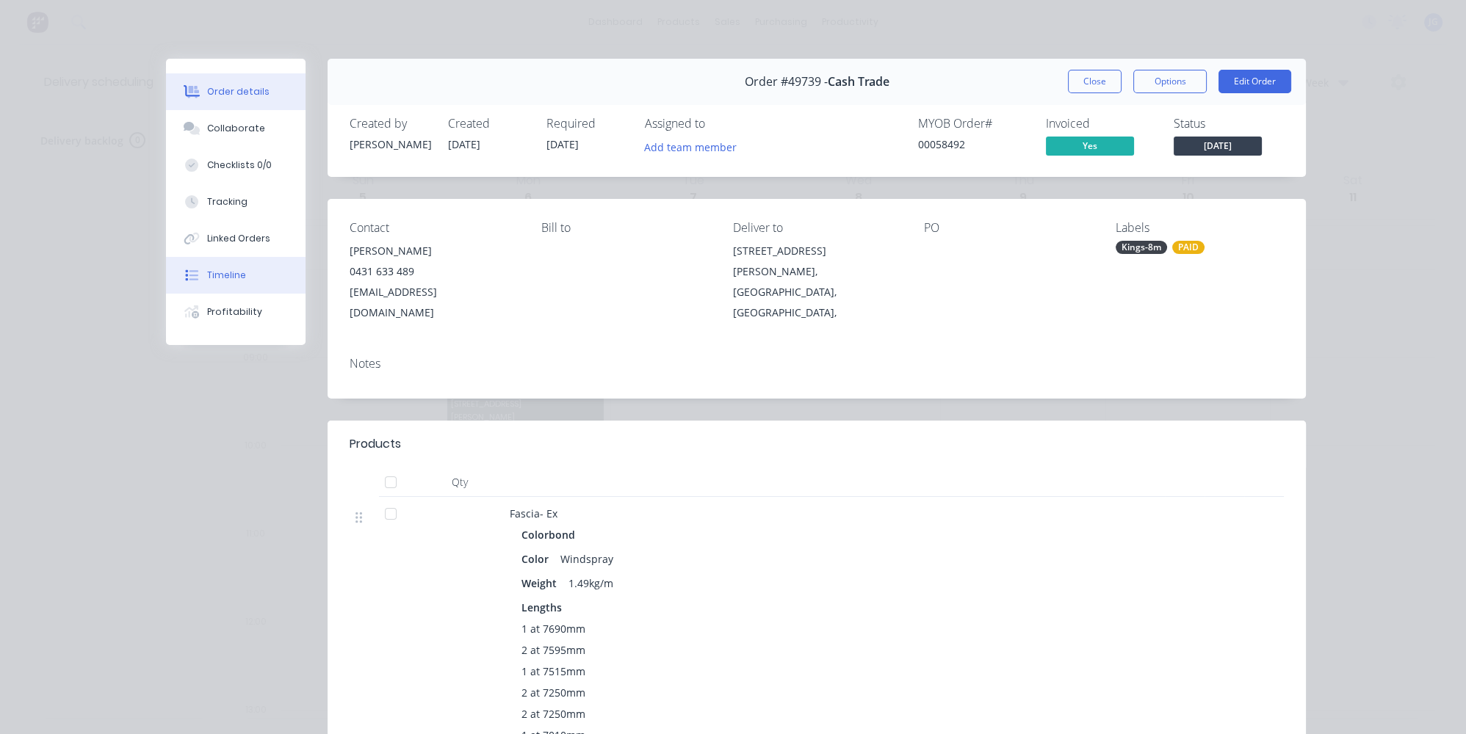 The image size is (1466, 734). I want to click on div: Checklists 0/0, so click(239, 165).